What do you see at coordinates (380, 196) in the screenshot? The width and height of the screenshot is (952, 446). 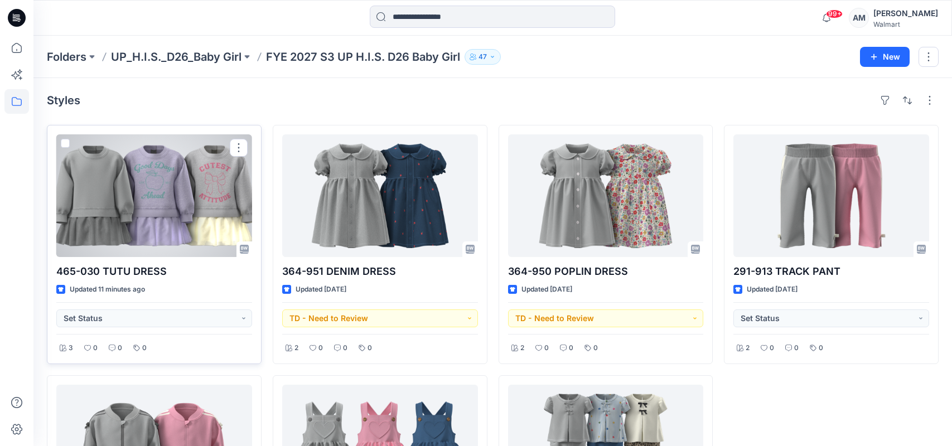 I see `a: 364-951 DENIM DRESS` at bounding box center [380, 196].